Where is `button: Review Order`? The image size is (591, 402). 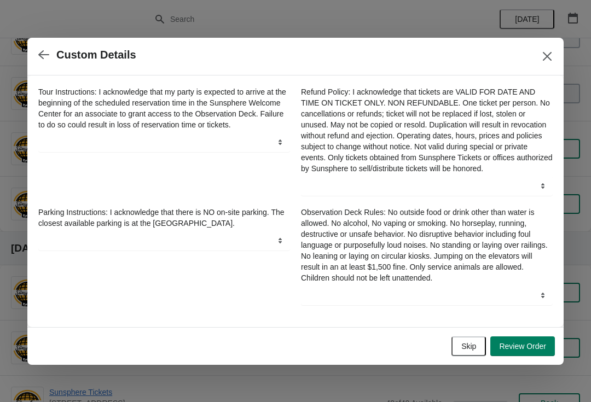 button: Review Order is located at coordinates (523, 346).